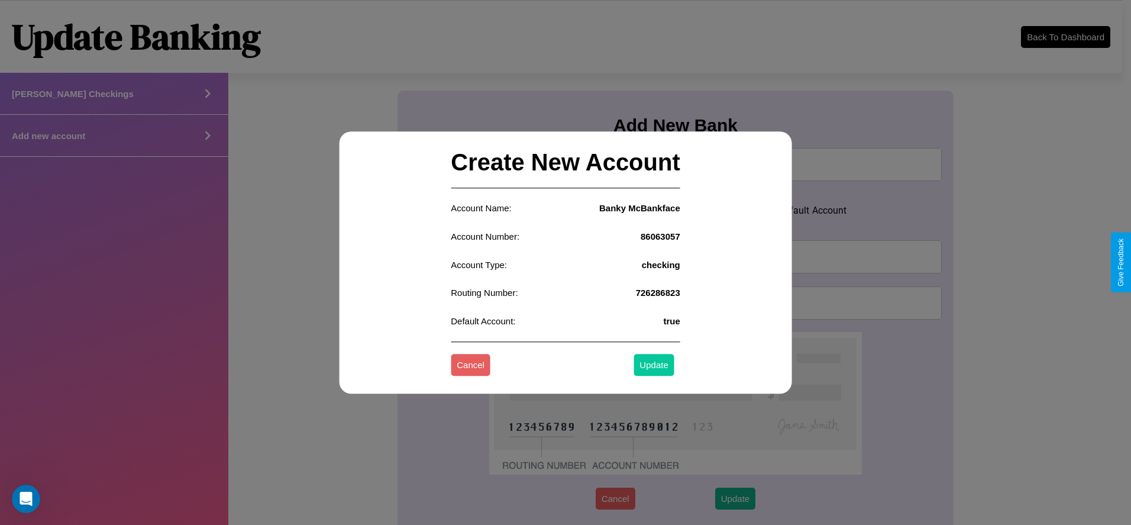  I want to click on button: Cancel, so click(470, 364).